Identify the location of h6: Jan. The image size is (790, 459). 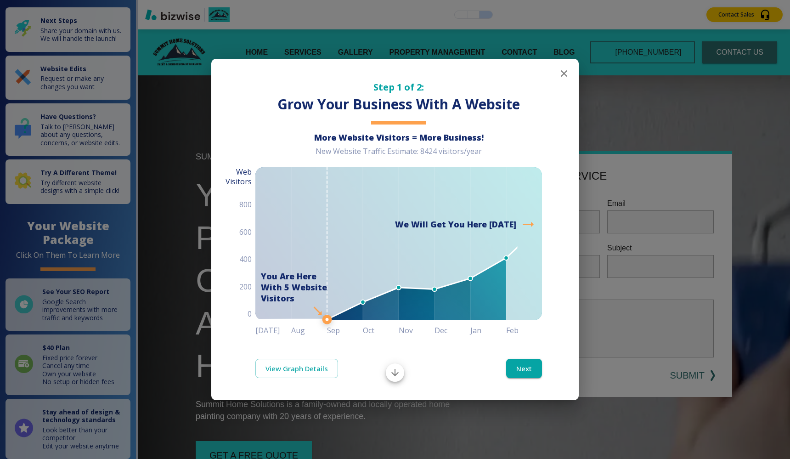
(488, 330).